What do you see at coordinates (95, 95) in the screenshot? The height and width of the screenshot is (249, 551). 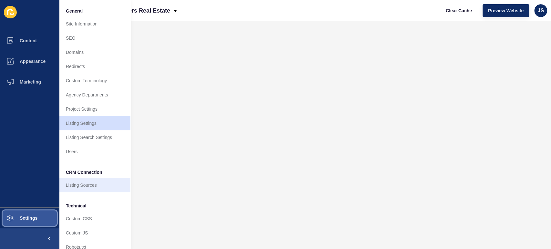 I see `a: Agency Departments` at bounding box center [95, 95].